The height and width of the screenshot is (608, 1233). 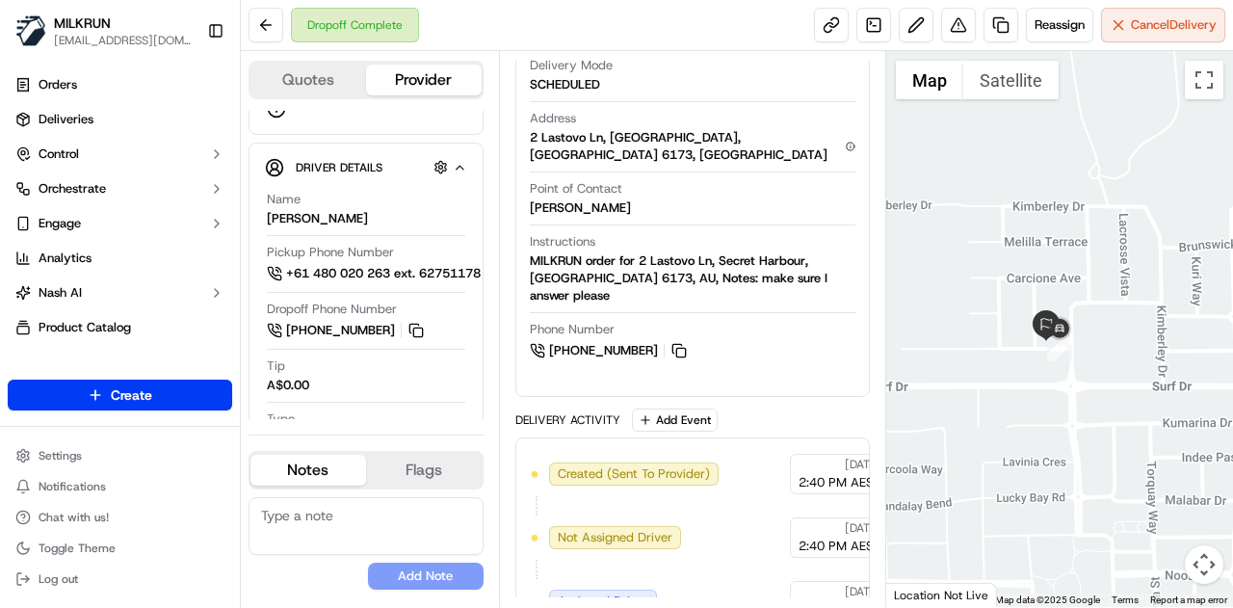 I want to click on span: Driver Details, so click(x=339, y=168).